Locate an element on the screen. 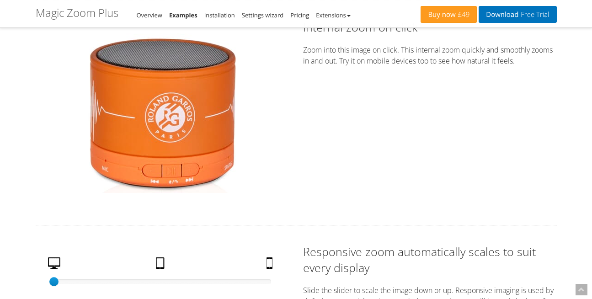  a: Installation is located at coordinates (219, 15).